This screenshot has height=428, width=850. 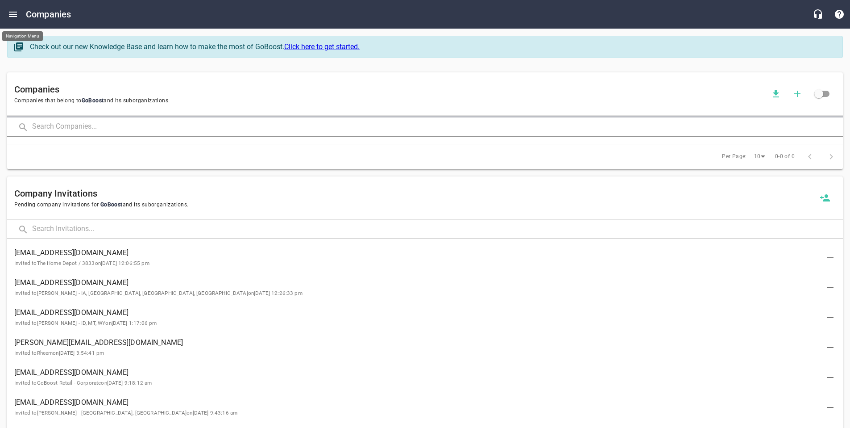 What do you see at coordinates (414, 205) in the screenshot?
I see `span: Pending company invitations for and its suborganizations.` at bounding box center [414, 205].